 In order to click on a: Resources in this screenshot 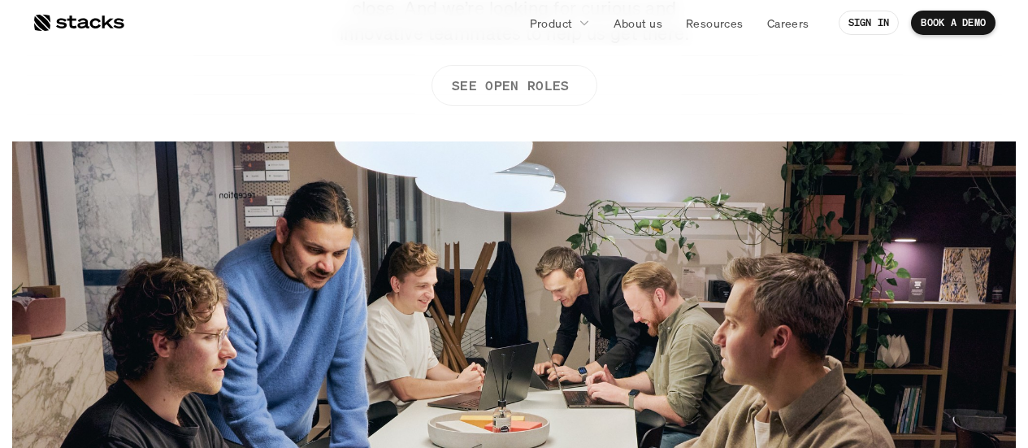, I will do `click(714, 23)`.